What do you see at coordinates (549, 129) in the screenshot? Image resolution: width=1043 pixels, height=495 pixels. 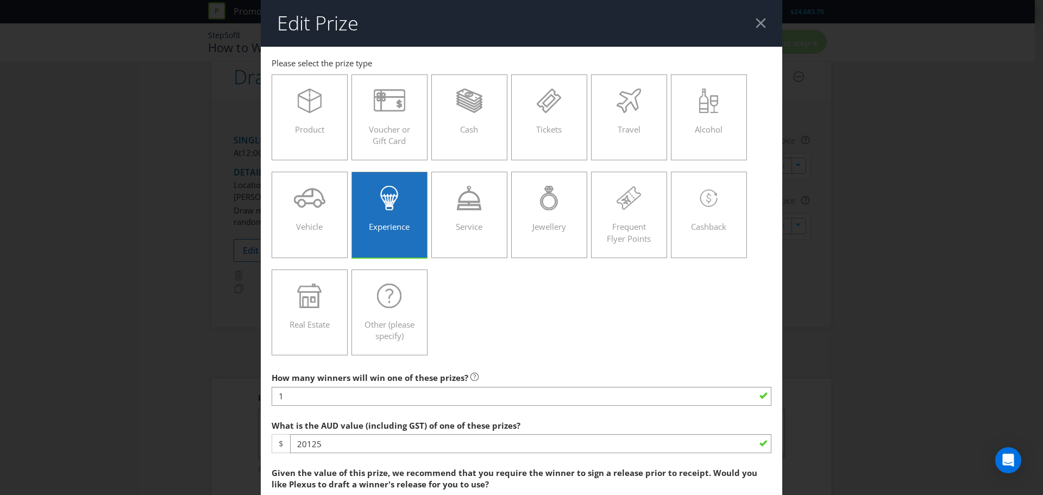 I see `span: Tickets` at bounding box center [549, 129].